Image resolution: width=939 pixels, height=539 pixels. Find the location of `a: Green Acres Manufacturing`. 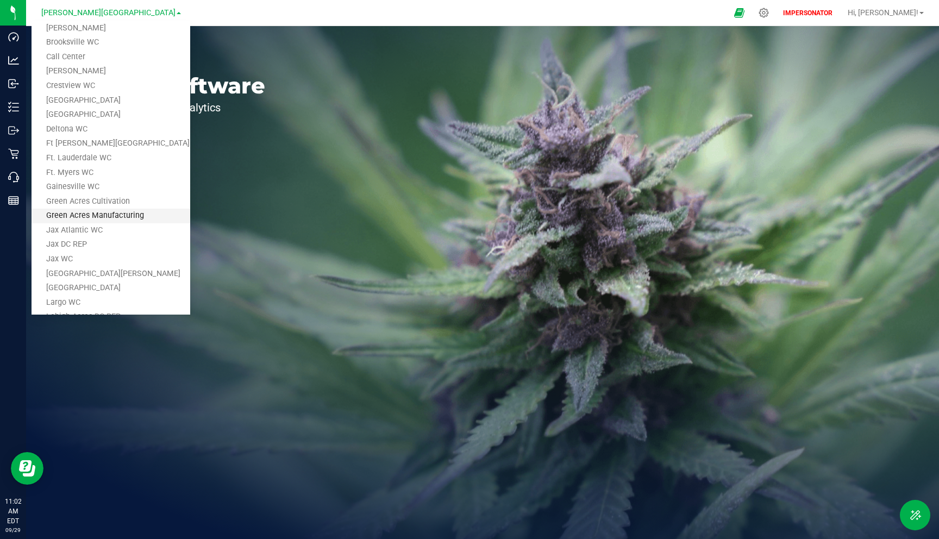

a: Green Acres Manufacturing is located at coordinates (111, 216).